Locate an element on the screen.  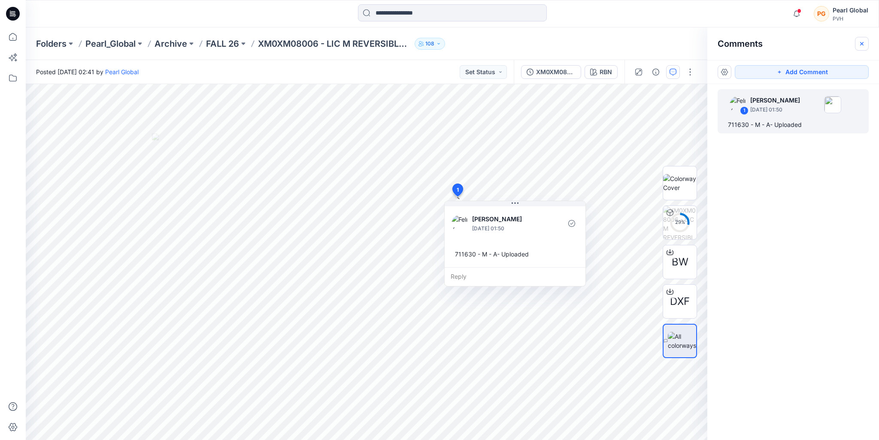
p: Pearl_Global is located at coordinates (110, 44).